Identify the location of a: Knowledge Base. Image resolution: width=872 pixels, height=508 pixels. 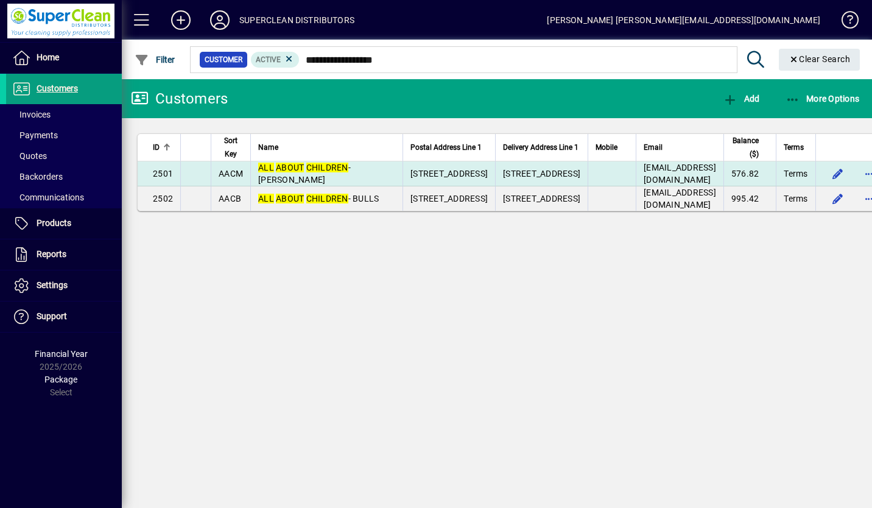
(844, 22).